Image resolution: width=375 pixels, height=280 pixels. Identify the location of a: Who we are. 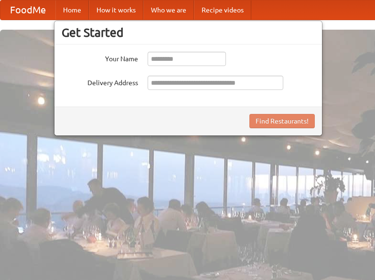
(169, 10).